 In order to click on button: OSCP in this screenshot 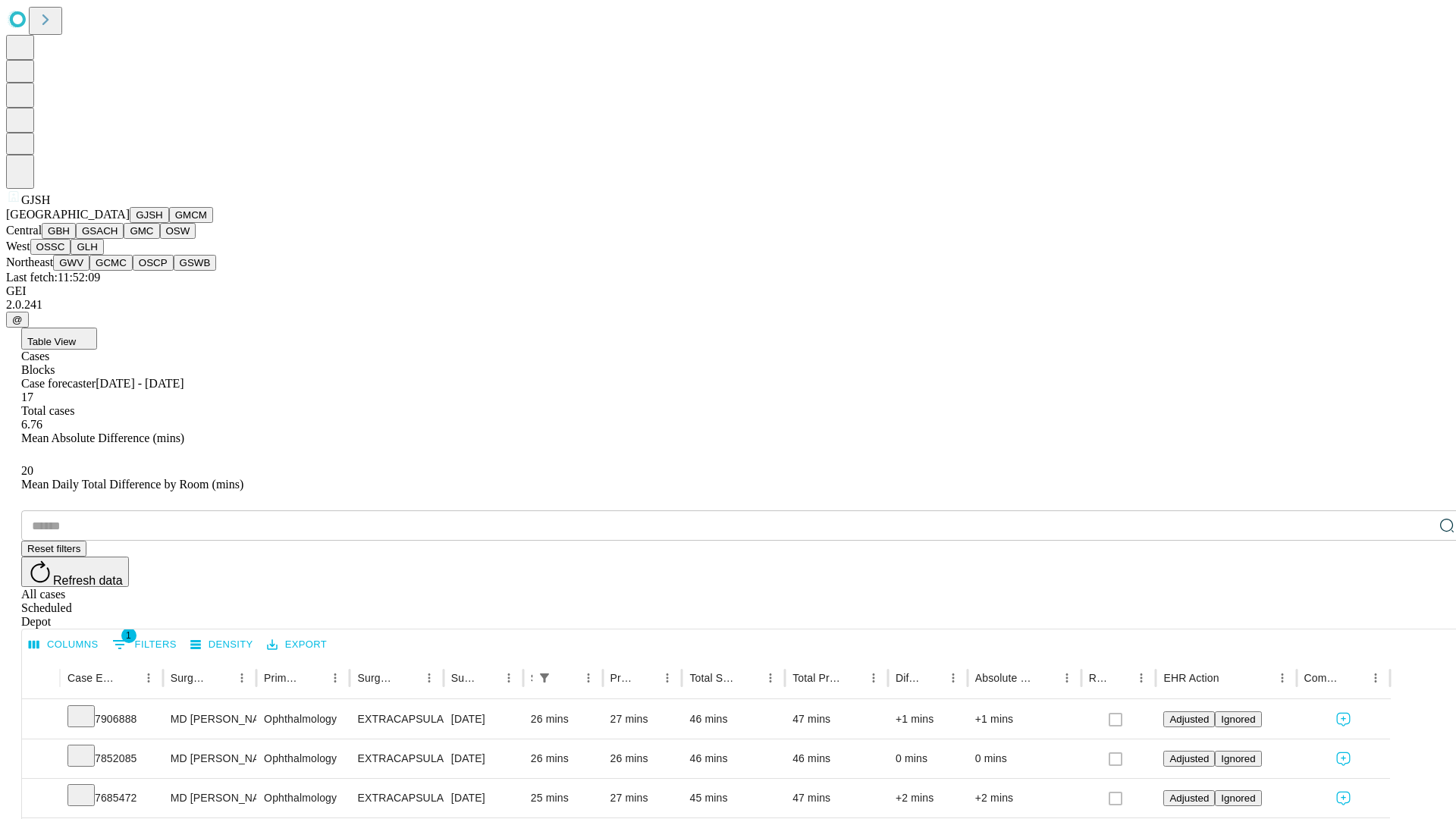, I will do `click(153, 263)`.